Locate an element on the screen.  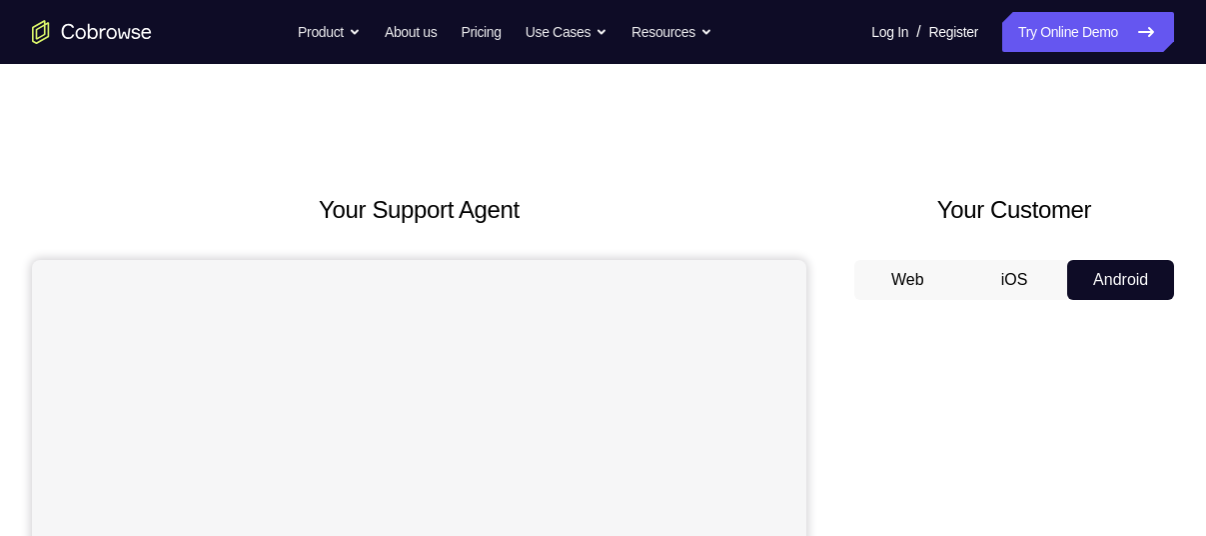
a: Pricing is located at coordinates (481, 32).